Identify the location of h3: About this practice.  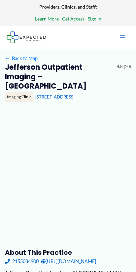
(68, 252).